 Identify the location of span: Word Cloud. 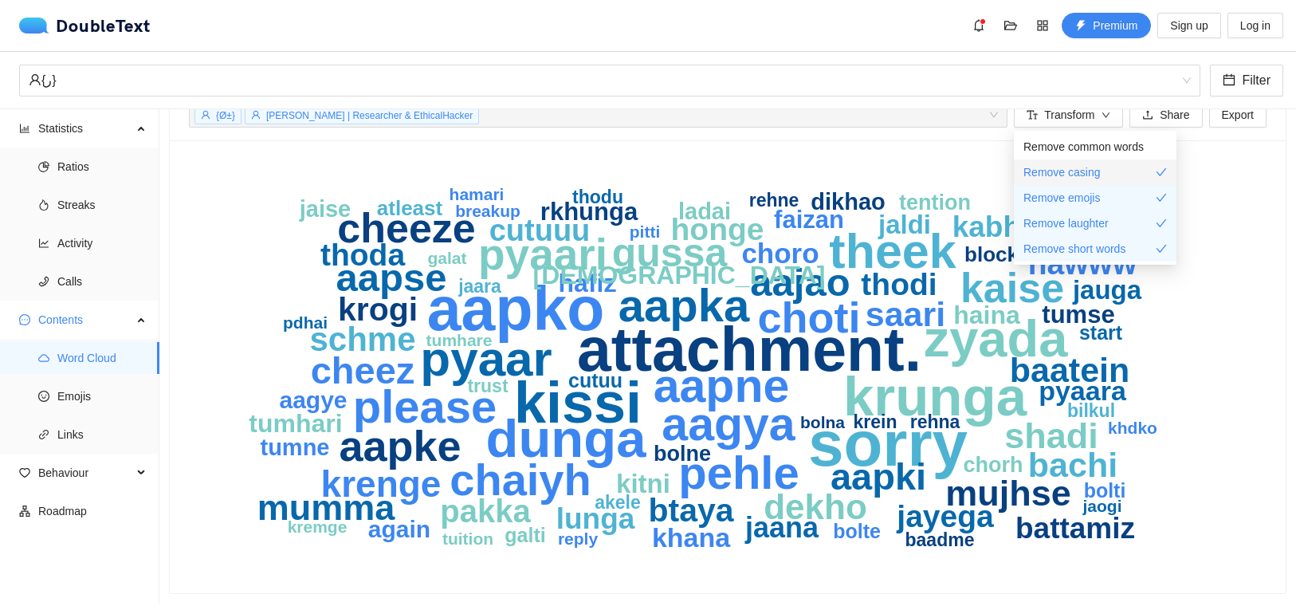
(102, 358).